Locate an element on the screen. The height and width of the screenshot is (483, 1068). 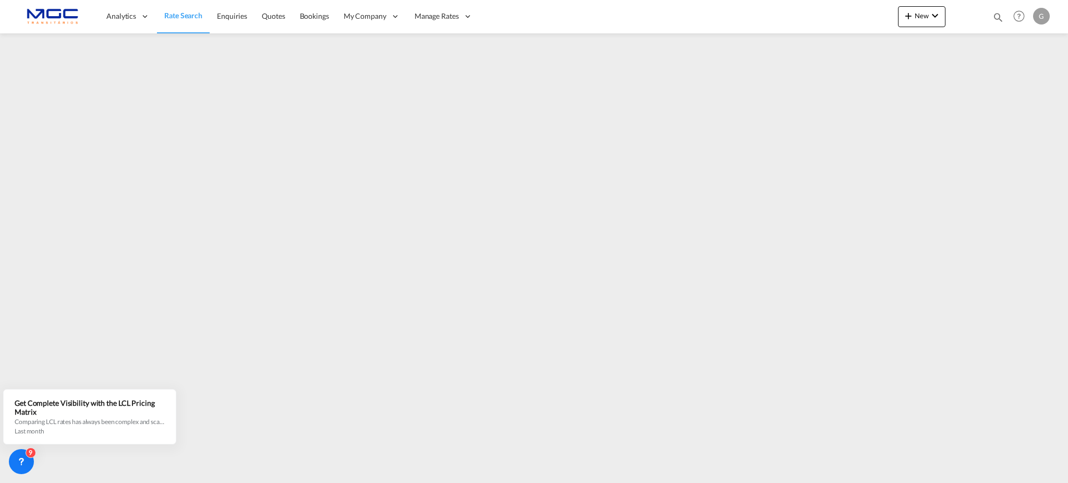
span: Rate Search is located at coordinates (183, 15).